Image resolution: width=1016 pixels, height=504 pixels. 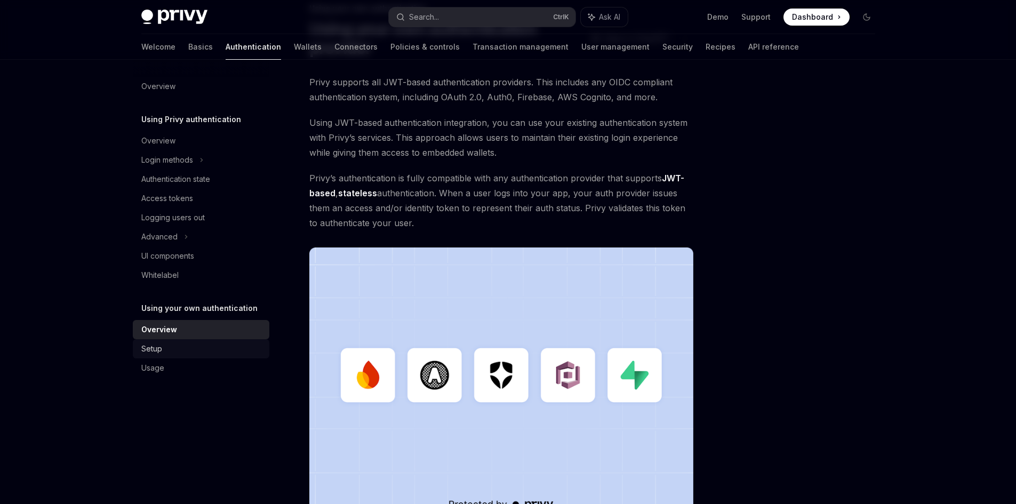 I want to click on h5: Using Privy authentication, so click(x=191, y=120).